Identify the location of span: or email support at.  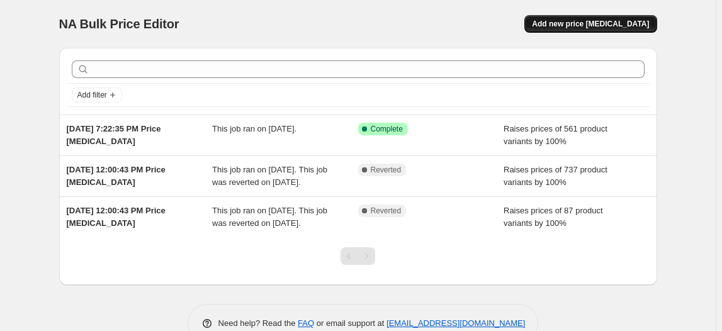
(350, 323).